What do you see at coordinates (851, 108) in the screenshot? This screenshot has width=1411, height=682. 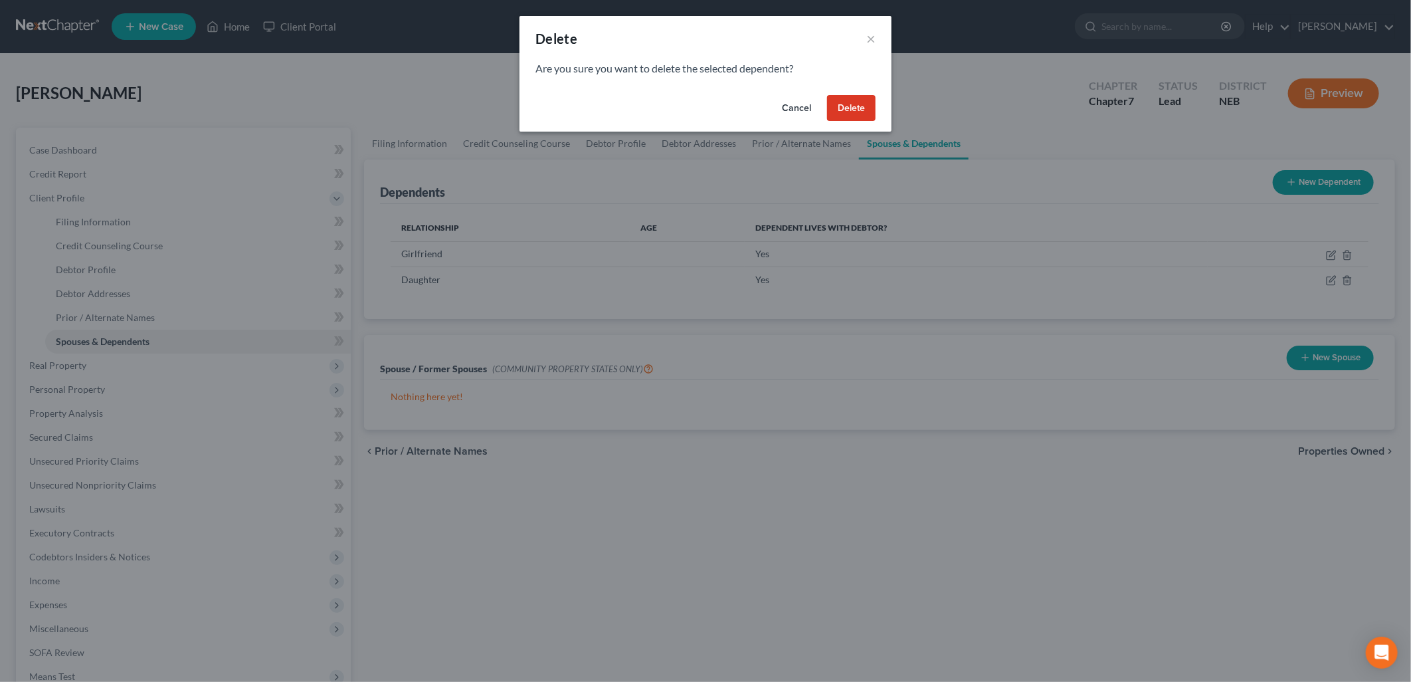 I see `button: Delete` at bounding box center [851, 108].